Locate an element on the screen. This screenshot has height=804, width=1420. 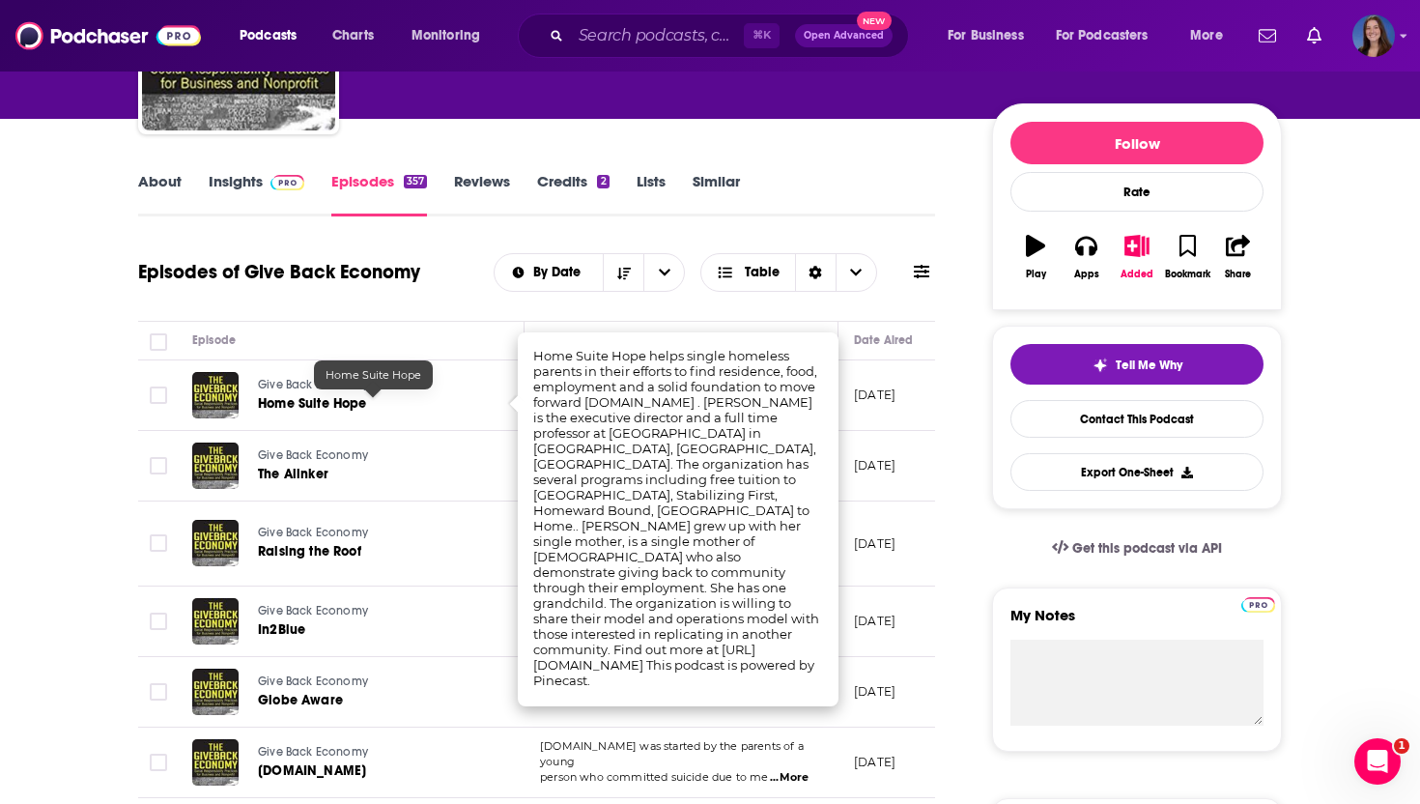
a: Podchaser - Follow, Share and Rate Podcasts is located at coordinates (108, 36).